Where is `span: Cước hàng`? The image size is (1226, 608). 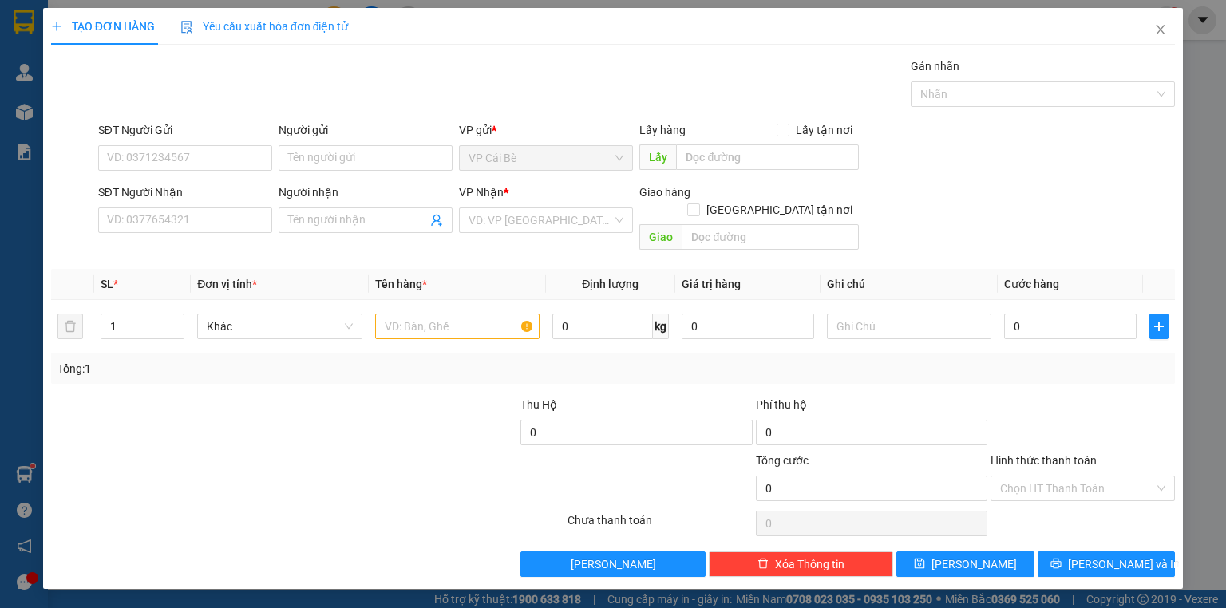
span: Cước hàng is located at coordinates (1031, 284).